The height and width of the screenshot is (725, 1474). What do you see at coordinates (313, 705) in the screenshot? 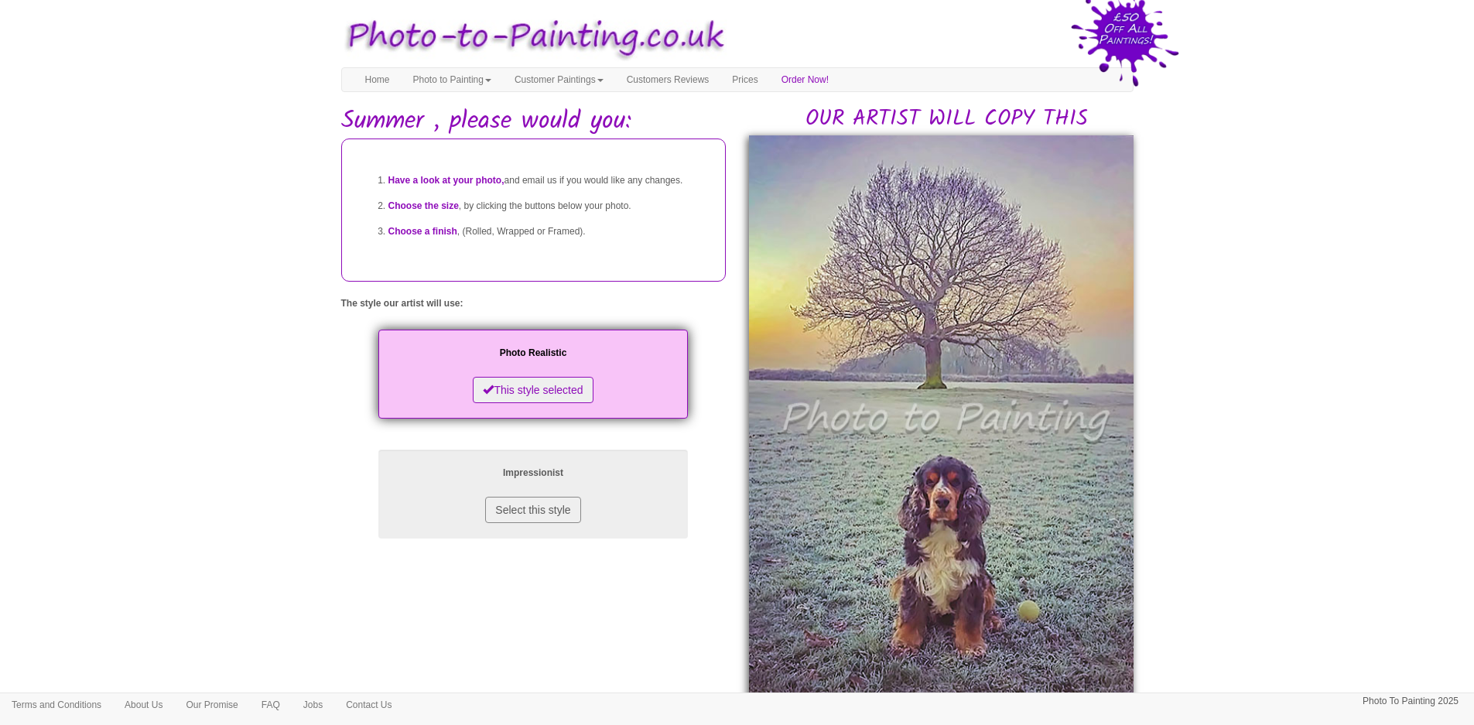
I see `a: Jobs` at bounding box center [313, 705].